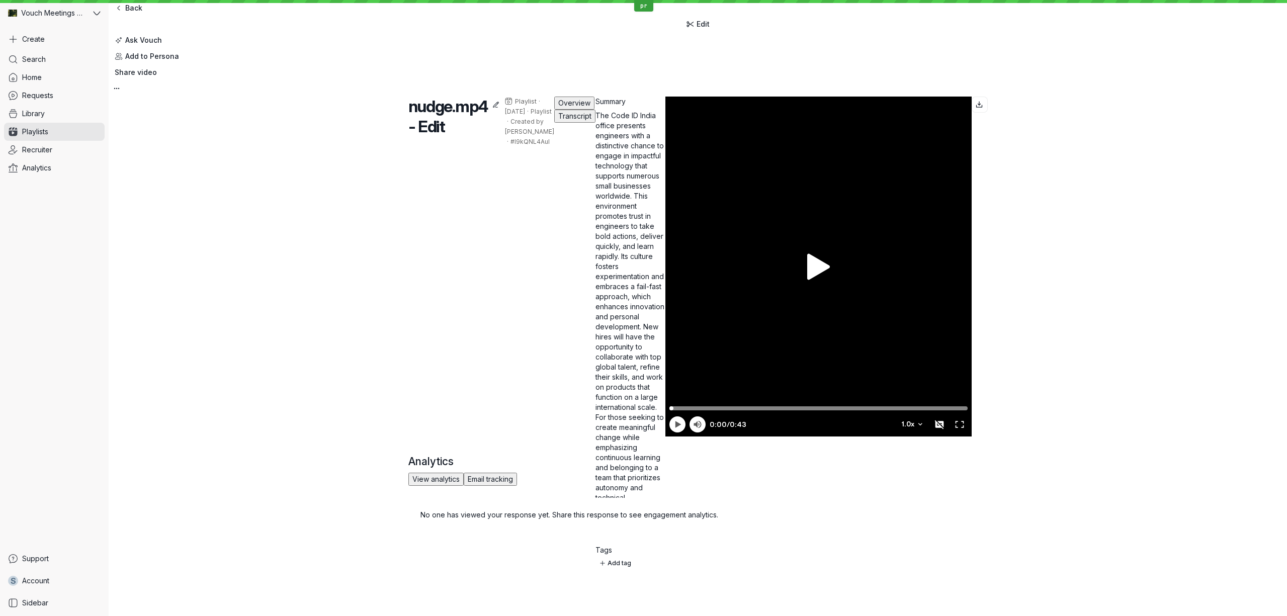 The width and height of the screenshot is (1287, 616). What do you see at coordinates (611, 101) in the screenshot?
I see `span: Summary` at bounding box center [611, 101].